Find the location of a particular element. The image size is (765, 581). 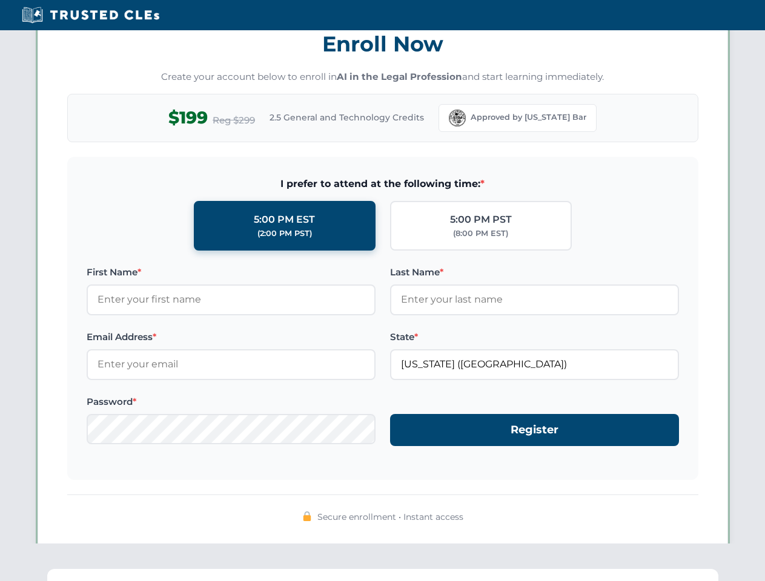

img: Trusted CLEs is located at coordinates (90, 15).